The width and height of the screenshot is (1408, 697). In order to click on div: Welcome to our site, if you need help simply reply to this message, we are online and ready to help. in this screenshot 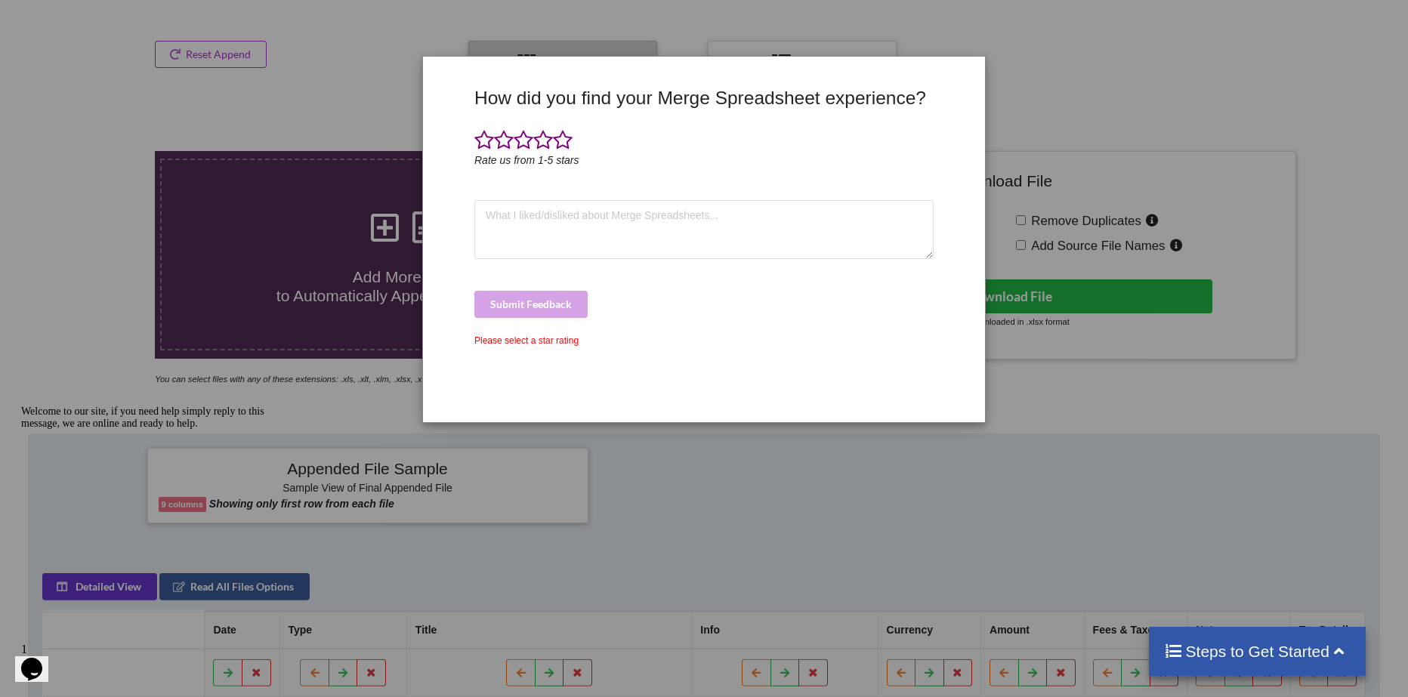, I will do `click(142, 18)`.